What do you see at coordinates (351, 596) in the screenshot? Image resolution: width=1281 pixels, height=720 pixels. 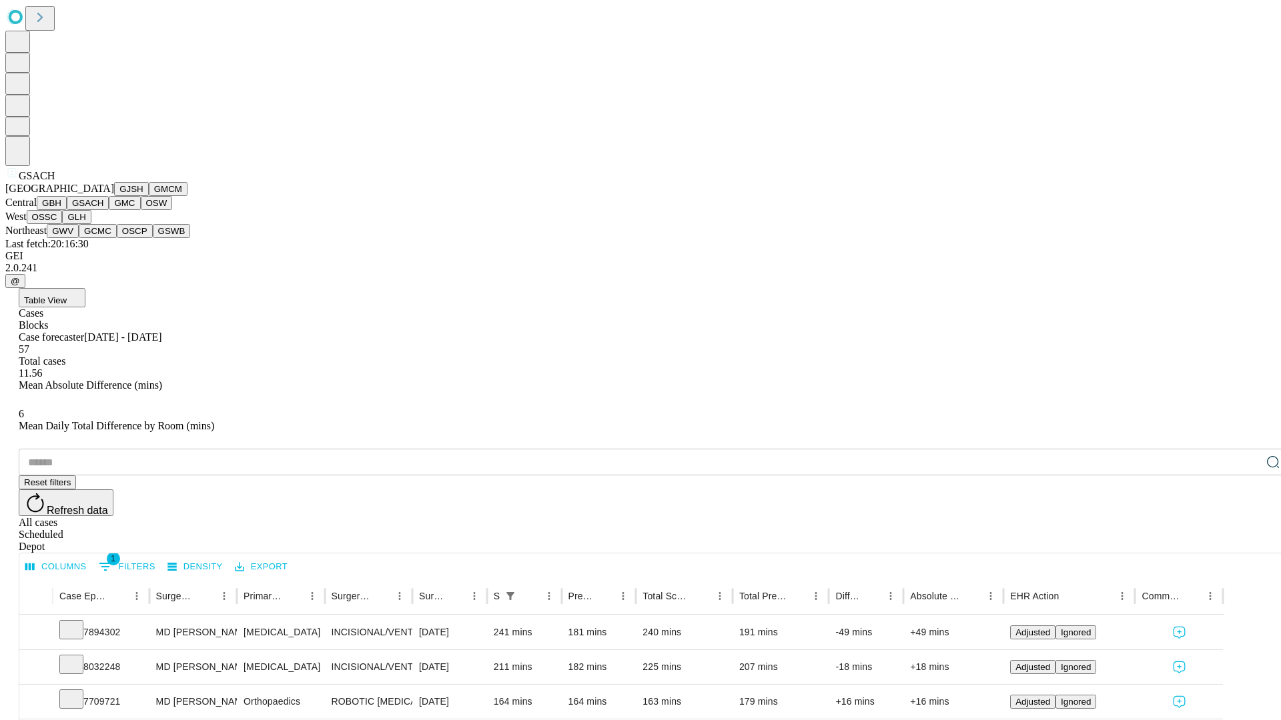 I see `div: Surgery Name` at bounding box center [351, 596].